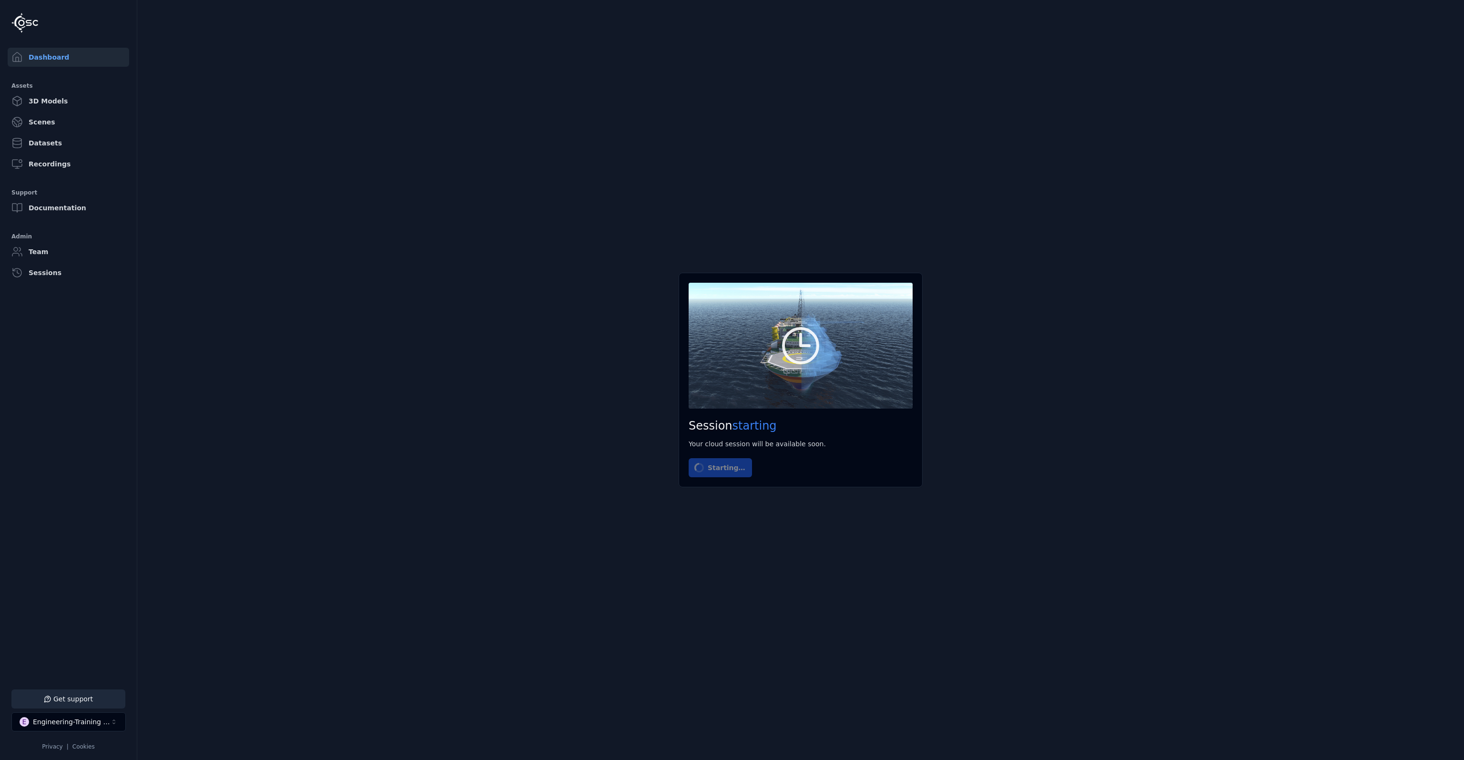 Image resolution: width=1464 pixels, height=760 pixels. What do you see at coordinates (68, 57) in the screenshot?
I see `a: Dashboard` at bounding box center [68, 57].